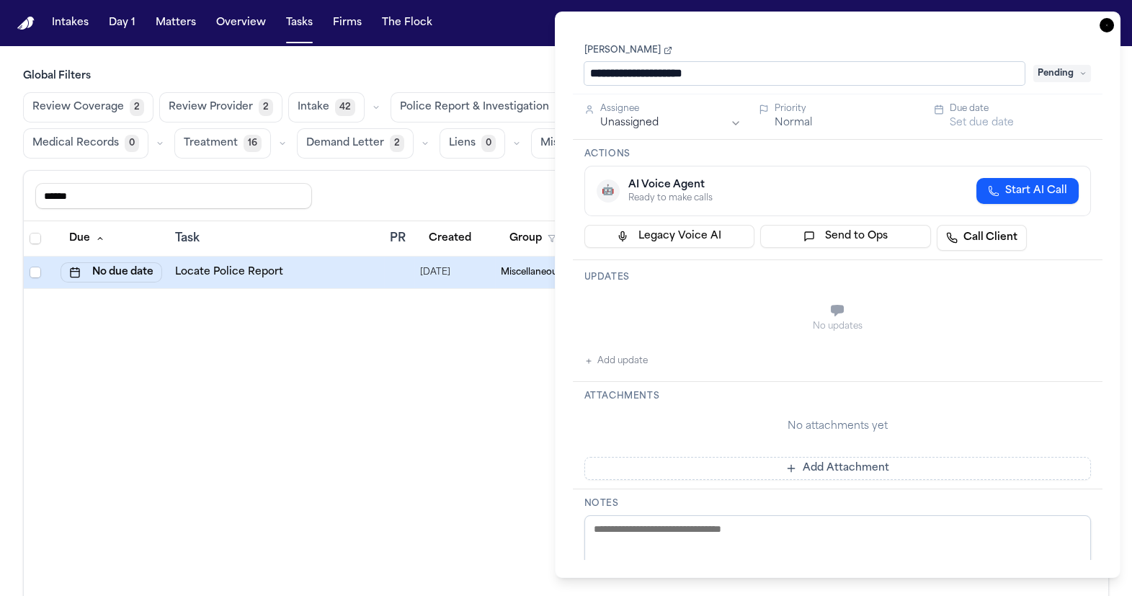 The width and height of the screenshot is (1132, 596). I want to click on a: Call Client, so click(982, 238).